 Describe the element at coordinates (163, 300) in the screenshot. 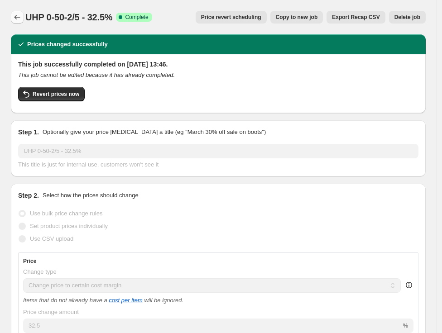

I see `i: will be ignored.` at that location.